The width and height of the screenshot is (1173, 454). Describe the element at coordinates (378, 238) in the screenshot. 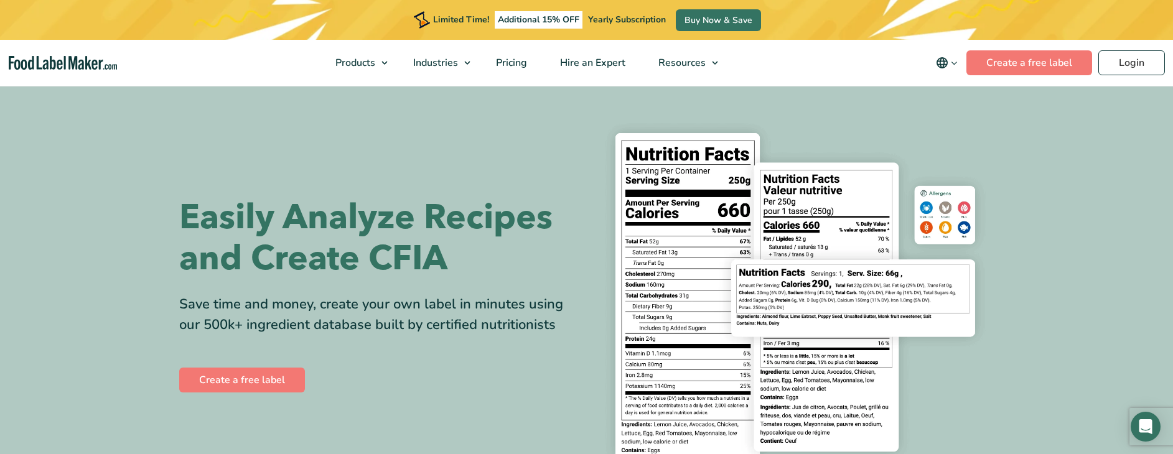

I see `h1: Easily Analyze Recipes and Create CFIA` at that location.